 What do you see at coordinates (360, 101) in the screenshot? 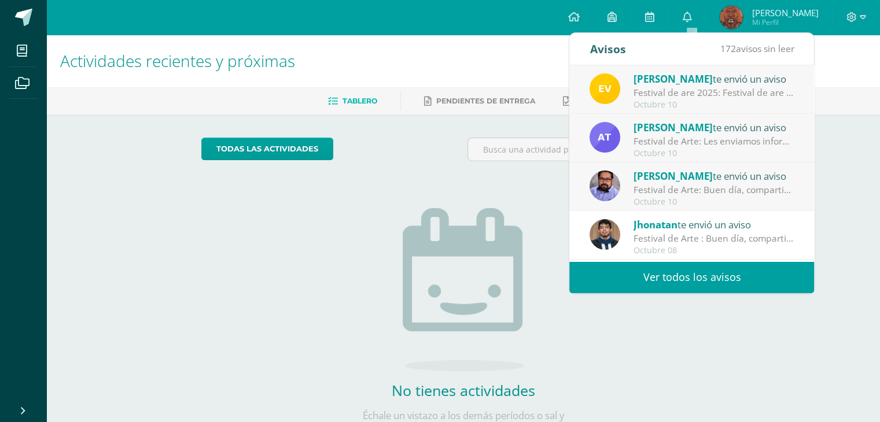
I see `span: Tablero` at bounding box center [360, 101].